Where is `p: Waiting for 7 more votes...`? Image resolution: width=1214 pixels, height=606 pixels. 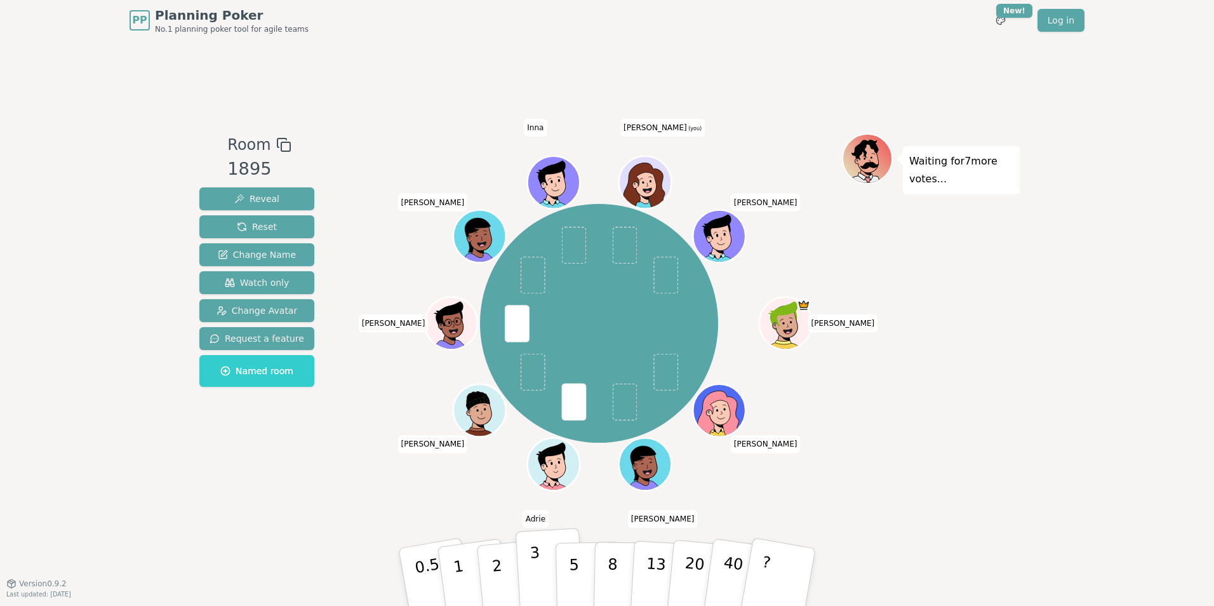
p: Waiting for 7 more votes... is located at coordinates (961, 170).